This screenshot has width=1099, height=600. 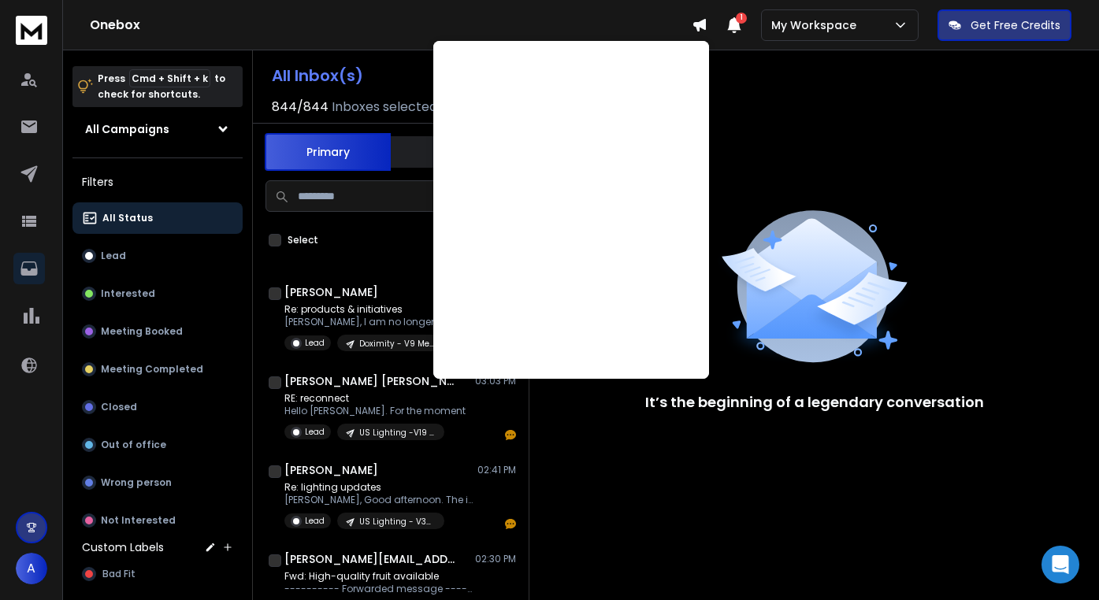 I want to click on p: Get Free Credits, so click(x=1016, y=25).